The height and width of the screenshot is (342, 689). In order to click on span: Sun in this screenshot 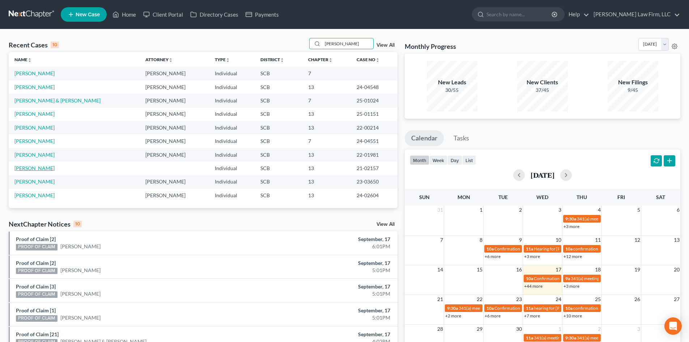, I will do `click(424, 197)`.